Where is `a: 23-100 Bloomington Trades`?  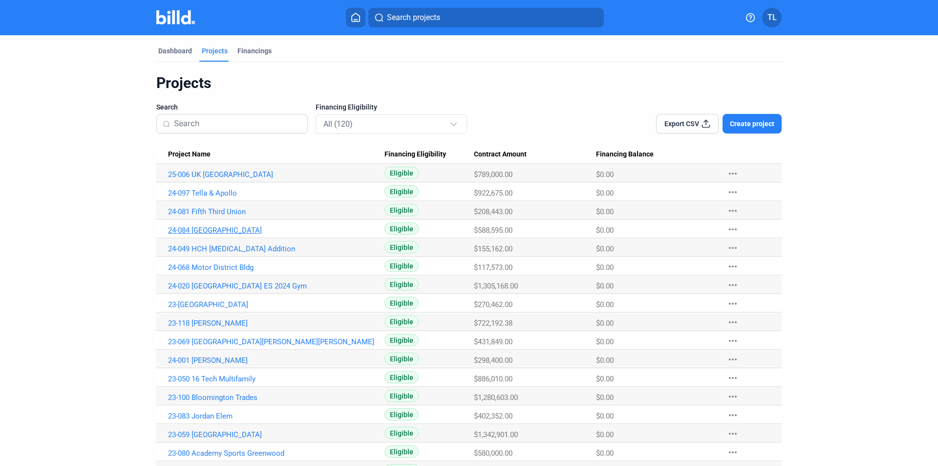
a: 23-100 Bloomington Trades is located at coordinates (276, 397).